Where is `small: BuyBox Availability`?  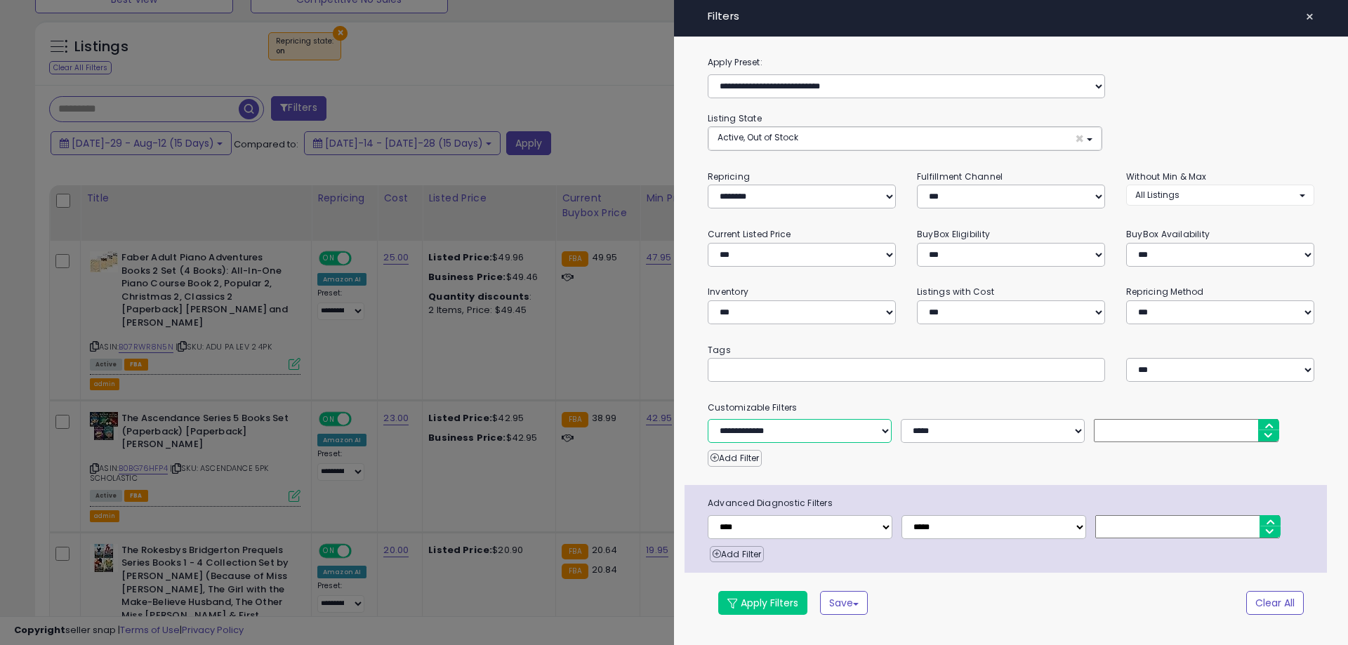 small: BuyBox Availability is located at coordinates (1167, 234).